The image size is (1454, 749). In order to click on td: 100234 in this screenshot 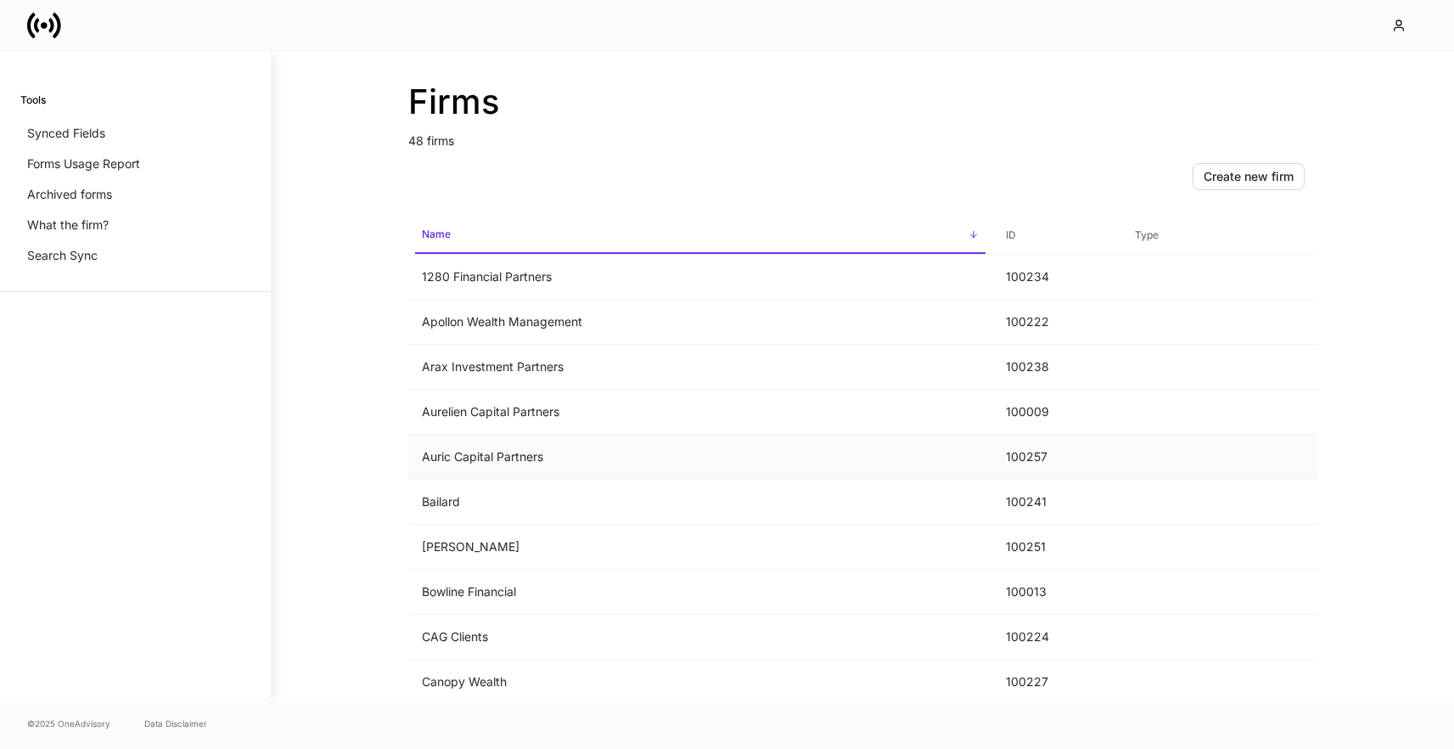, I will do `click(1057, 277)`.